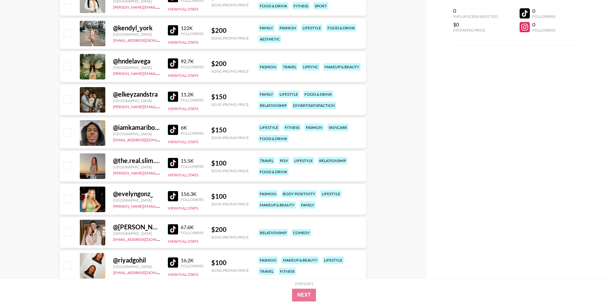 The width and height of the screenshot is (608, 304). I want to click on div: sport, so click(321, 6).